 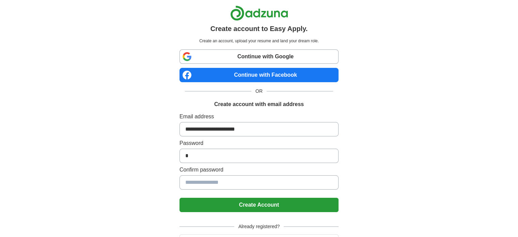 What do you see at coordinates (259, 29) in the screenshot?
I see `h1: Create account to Easy Apply.` at bounding box center [259, 29].